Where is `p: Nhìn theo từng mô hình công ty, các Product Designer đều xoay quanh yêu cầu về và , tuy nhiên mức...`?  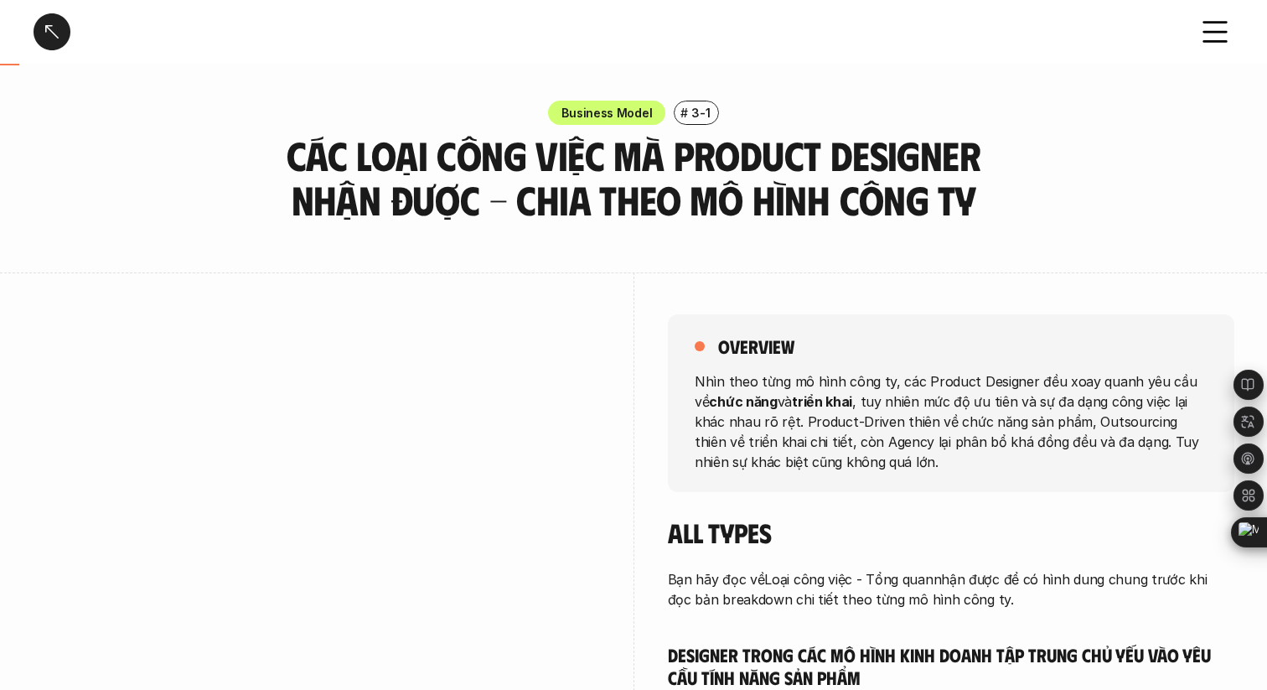 p: Nhìn theo từng mô hình công ty, các Product Designer đều xoay quanh yêu cầu về và , tuy nhiên mức... is located at coordinates (951, 421).